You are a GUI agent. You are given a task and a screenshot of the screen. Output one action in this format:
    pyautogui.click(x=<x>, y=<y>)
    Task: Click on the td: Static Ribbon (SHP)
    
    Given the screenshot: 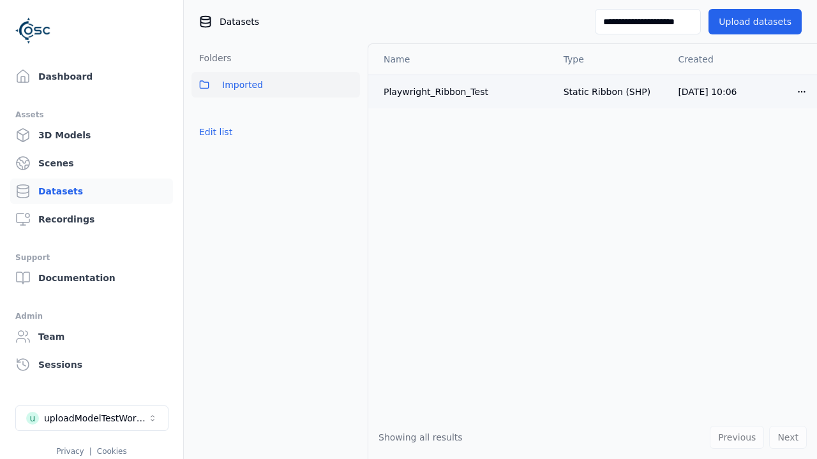 What is the action you would take?
    pyautogui.click(x=611, y=91)
    